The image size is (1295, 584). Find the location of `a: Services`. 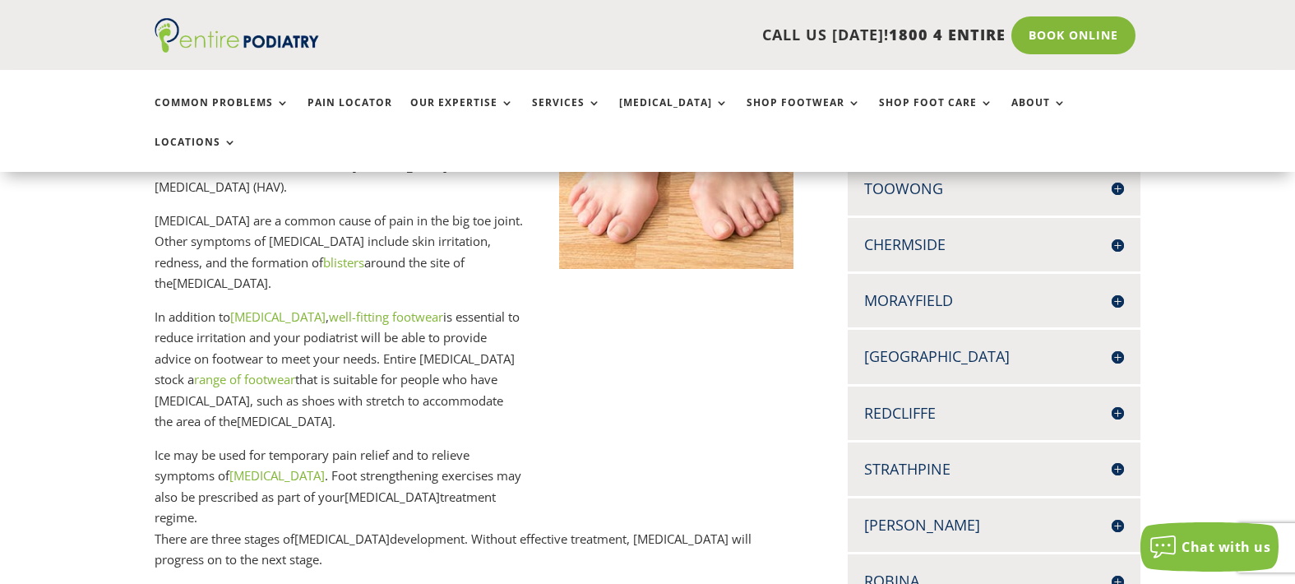

a: Services is located at coordinates (567, 114).